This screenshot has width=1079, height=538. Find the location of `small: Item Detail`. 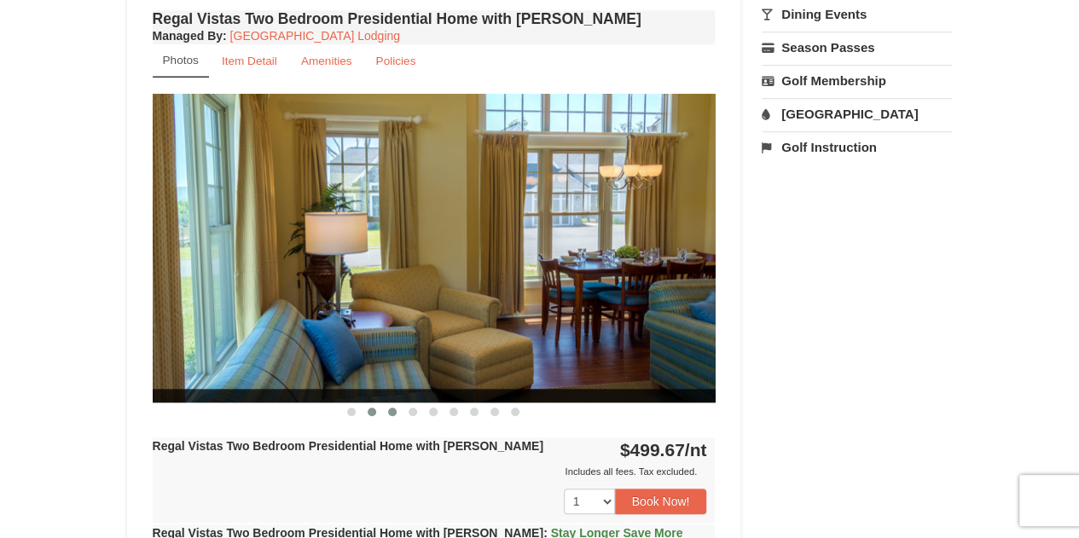

small: Item Detail is located at coordinates (249, 61).